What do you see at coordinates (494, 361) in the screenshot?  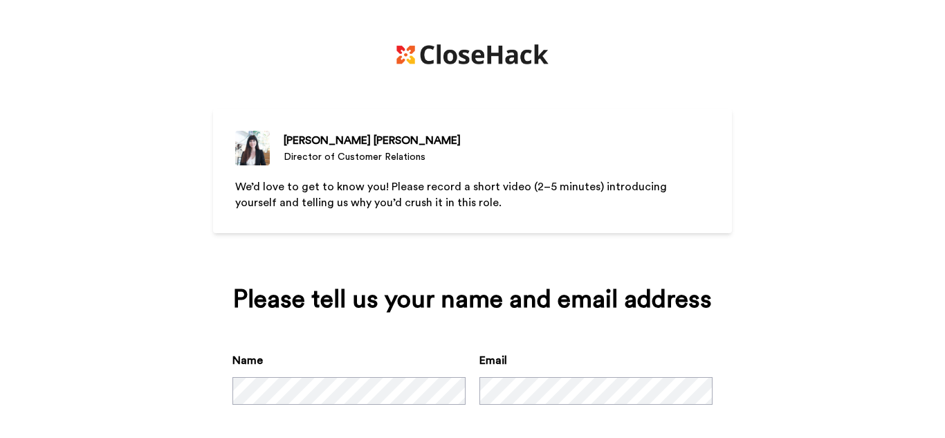 I see `label: Email` at bounding box center [494, 361].